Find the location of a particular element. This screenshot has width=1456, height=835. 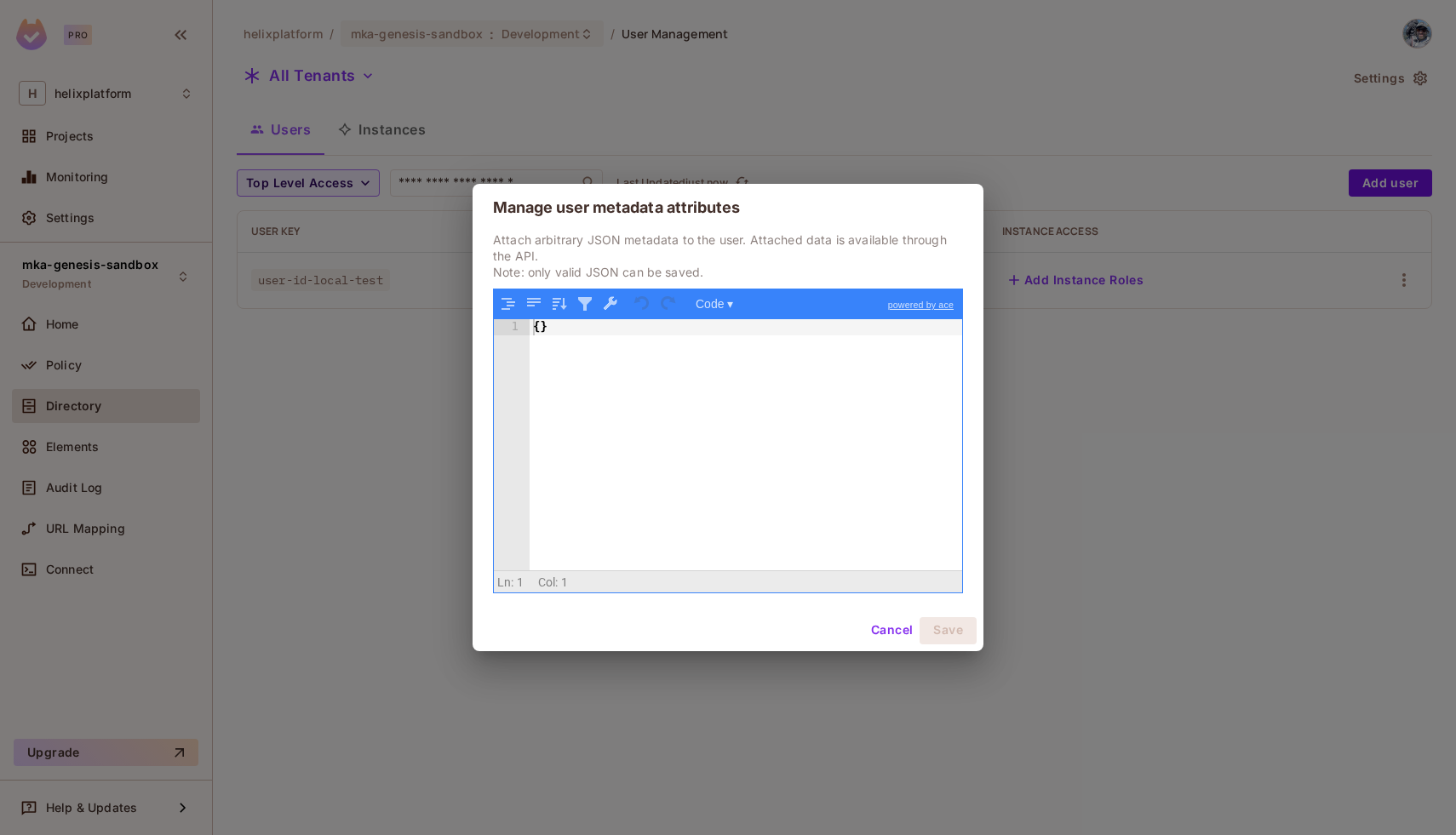

button: Save is located at coordinates (948, 631).